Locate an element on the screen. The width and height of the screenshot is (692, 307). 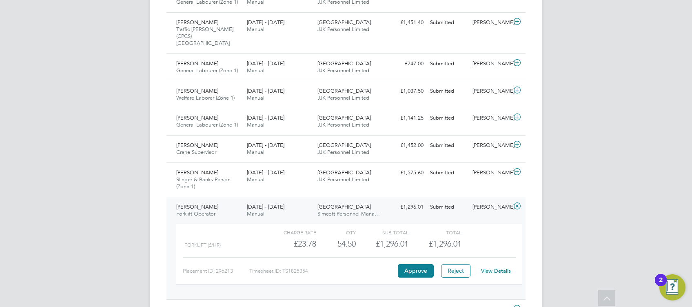
span: Simcott Personnel Mana… is located at coordinates (348, 213).